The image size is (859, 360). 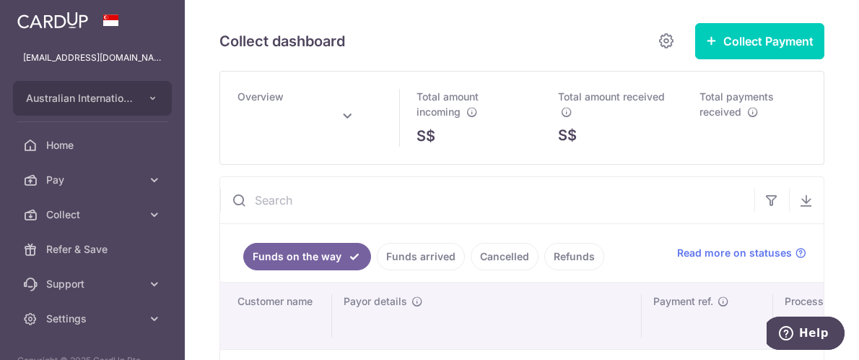 I want to click on a: Funds on the way, so click(x=307, y=256).